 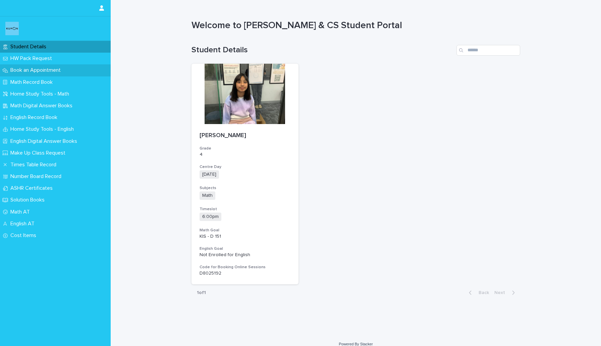 What do you see at coordinates (506, 293) in the screenshot?
I see `button: Next` at bounding box center [506, 293].